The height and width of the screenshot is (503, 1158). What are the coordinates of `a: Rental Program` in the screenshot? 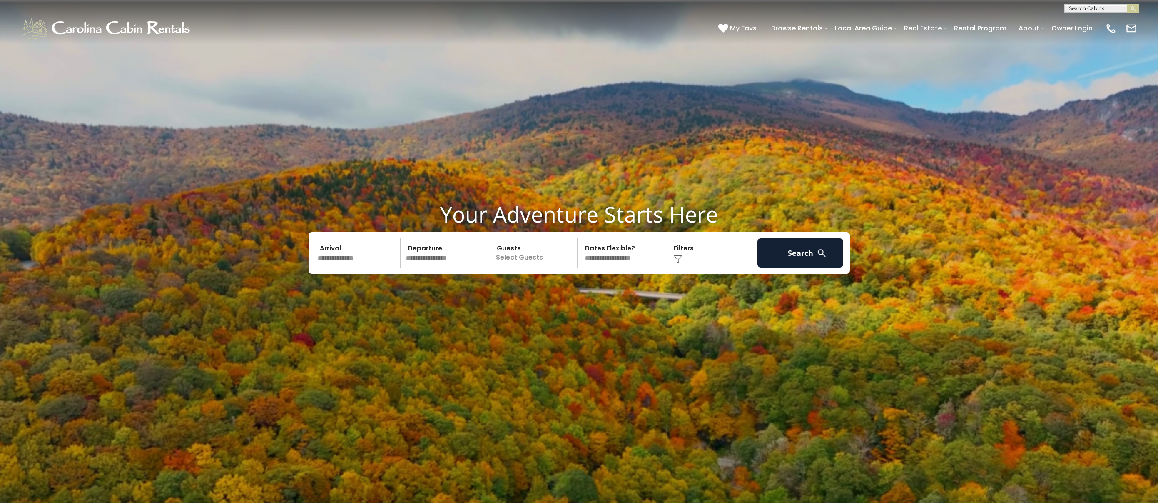 It's located at (980, 28).